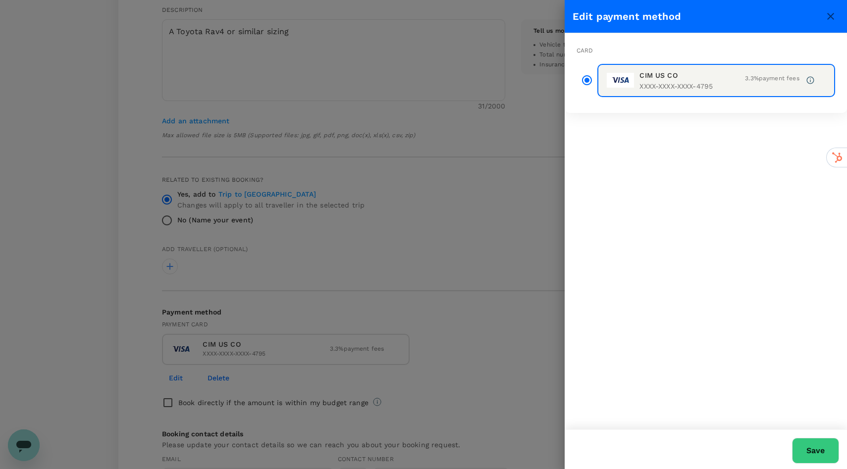 This screenshot has height=469, width=847. What do you see at coordinates (694, 86) in the screenshot?
I see `p: XXXX-XXXX-XXXX-4795` at bounding box center [694, 86].